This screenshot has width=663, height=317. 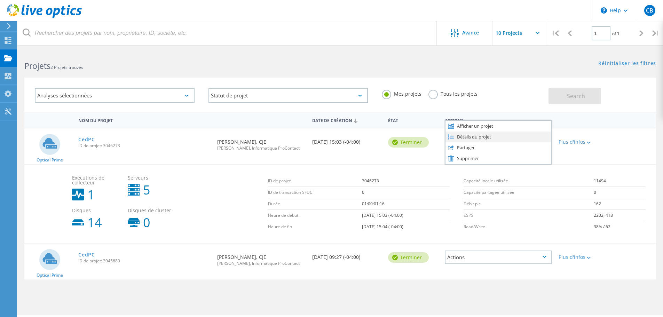 What do you see at coordinates (144, 120) in the screenshot?
I see `div: Nom du projet` at bounding box center [144, 120].